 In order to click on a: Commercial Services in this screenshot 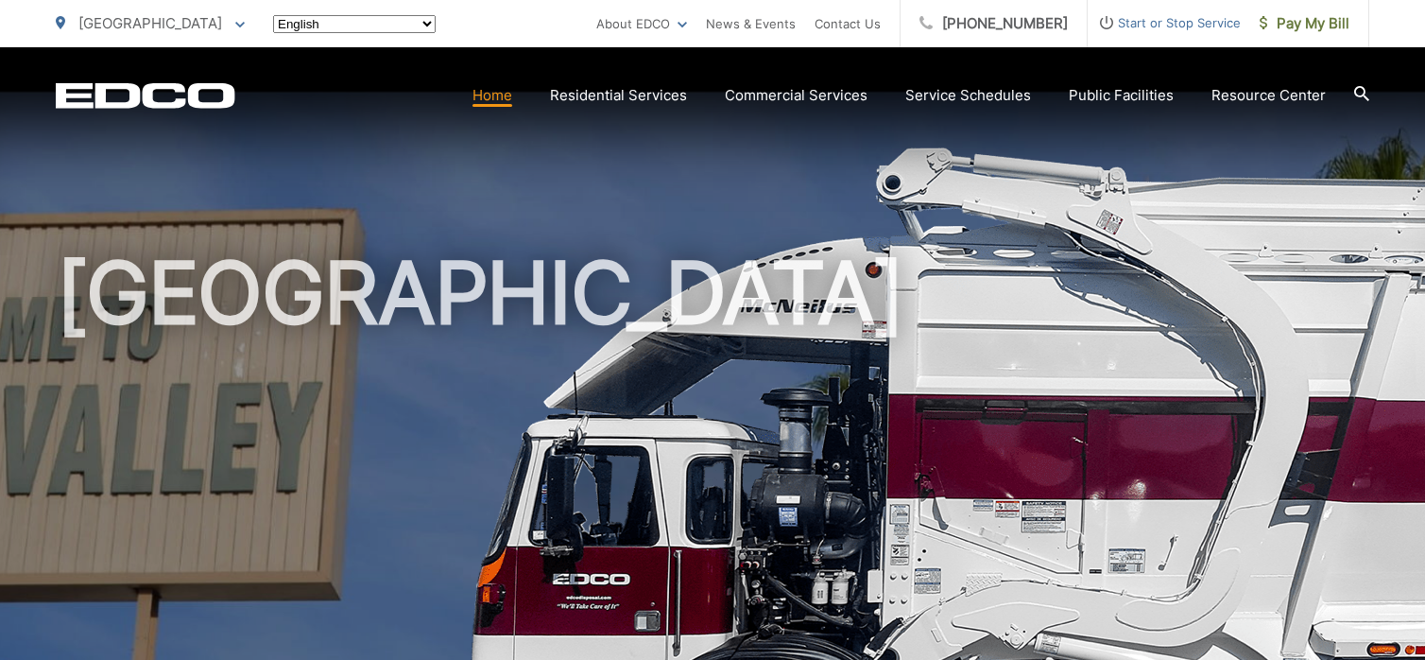, I will do `click(796, 95)`.